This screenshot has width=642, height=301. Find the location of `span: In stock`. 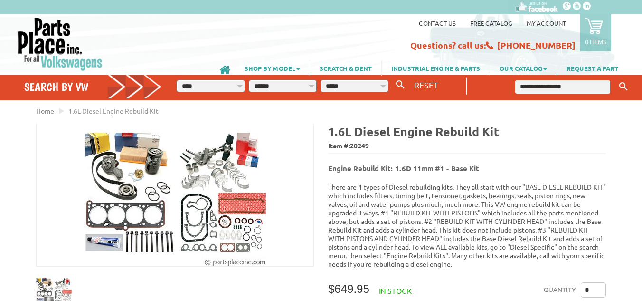

span: In stock is located at coordinates (395, 290).